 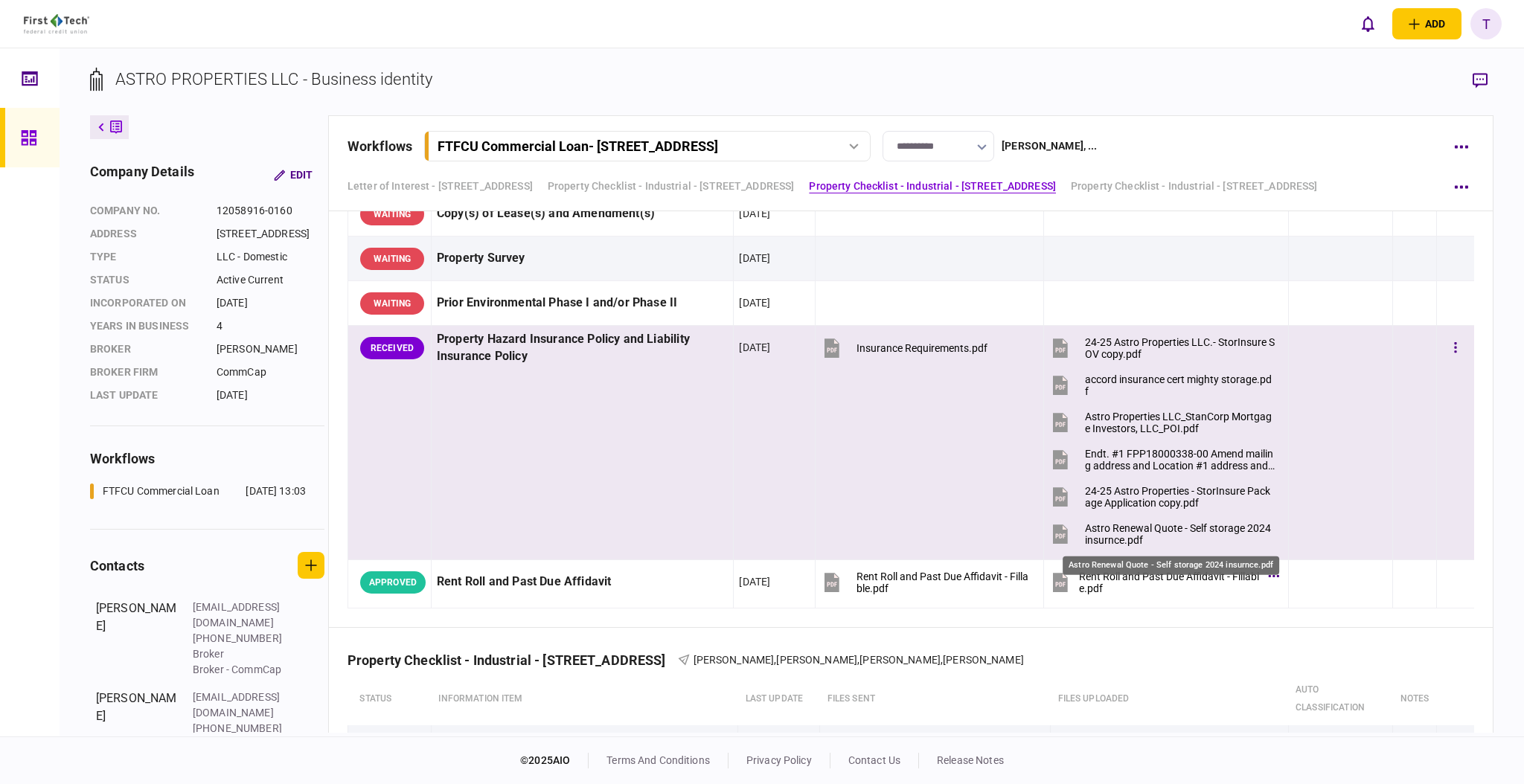 I want to click on button: Endt. #1 FPP18000338-00 Amend mailing address and Location #1 address and lenders for Location #2..., so click(x=1162, y=459).